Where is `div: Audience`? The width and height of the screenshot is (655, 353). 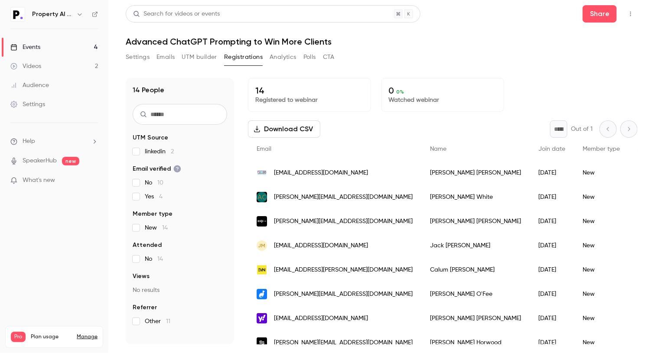 div: Audience is located at coordinates (29, 85).